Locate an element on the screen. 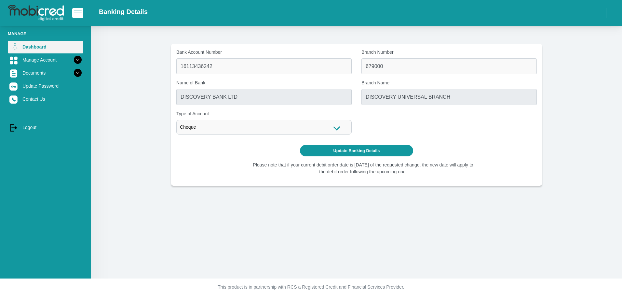 This screenshot has height=301, width=622. a: Update Password is located at coordinates (46, 86).